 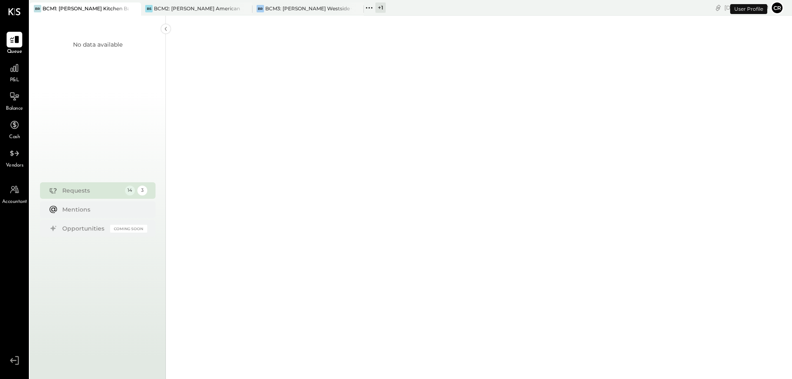 I want to click on div: Opportunities, so click(x=84, y=229).